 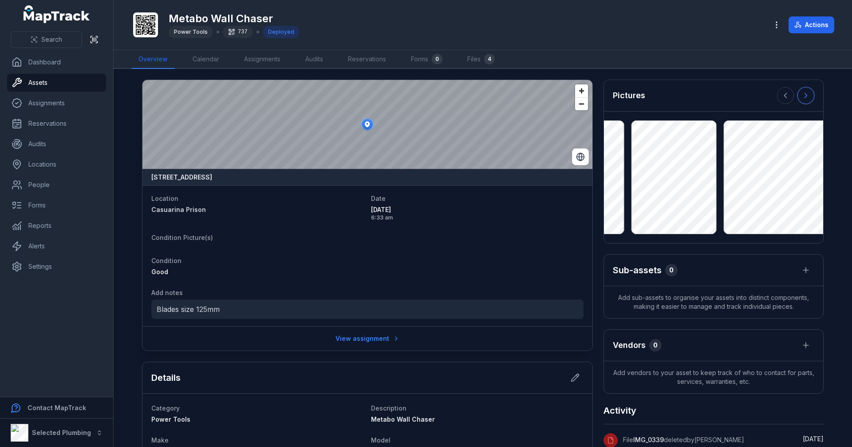 I want to click on span: Description, so click(x=389, y=408).